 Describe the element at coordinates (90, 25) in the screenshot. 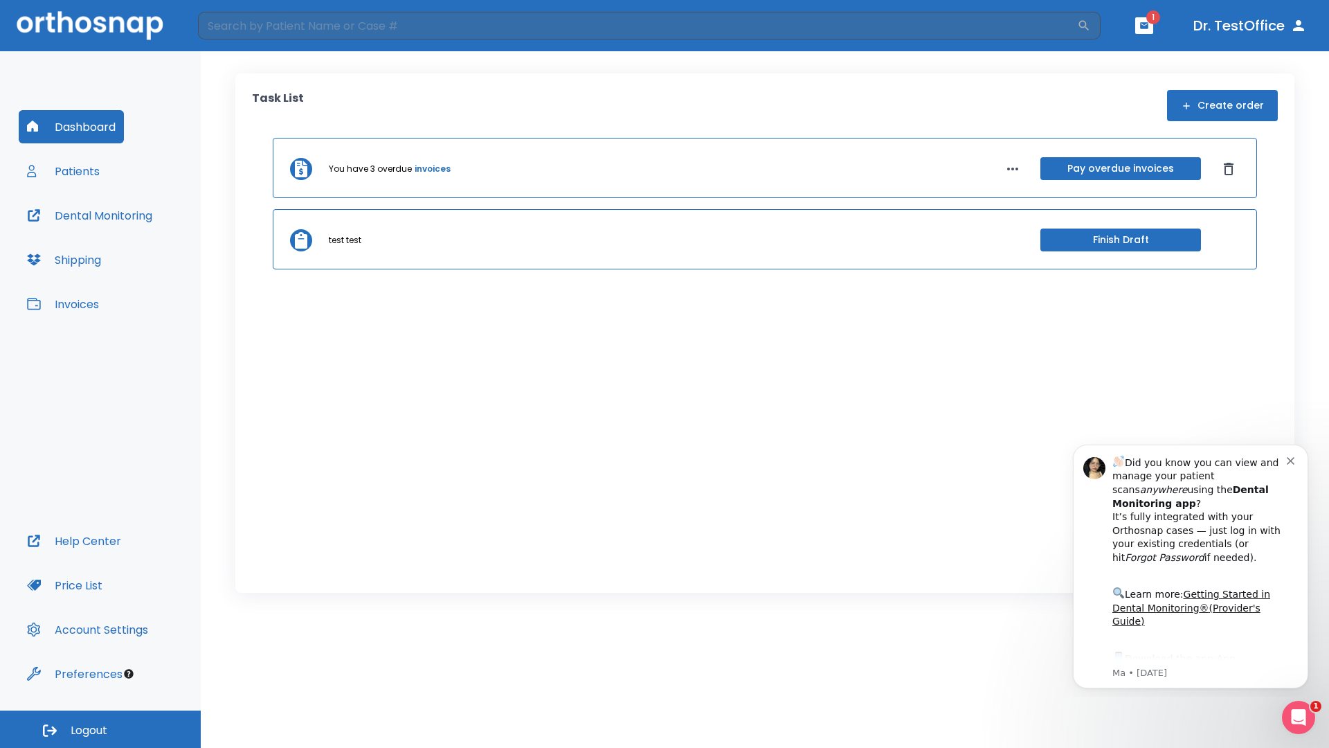

I see `img: Orthosnap` at that location.